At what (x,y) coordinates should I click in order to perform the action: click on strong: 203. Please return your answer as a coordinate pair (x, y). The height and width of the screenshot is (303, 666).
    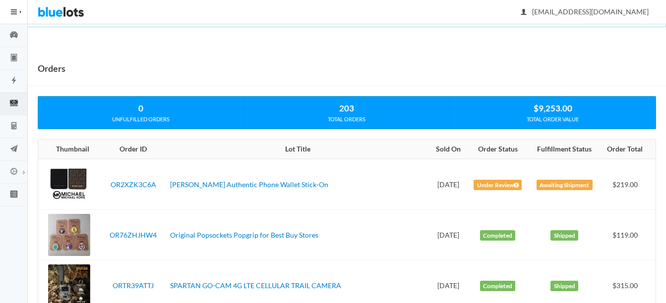
    Looking at the image, I should click on (346, 108).